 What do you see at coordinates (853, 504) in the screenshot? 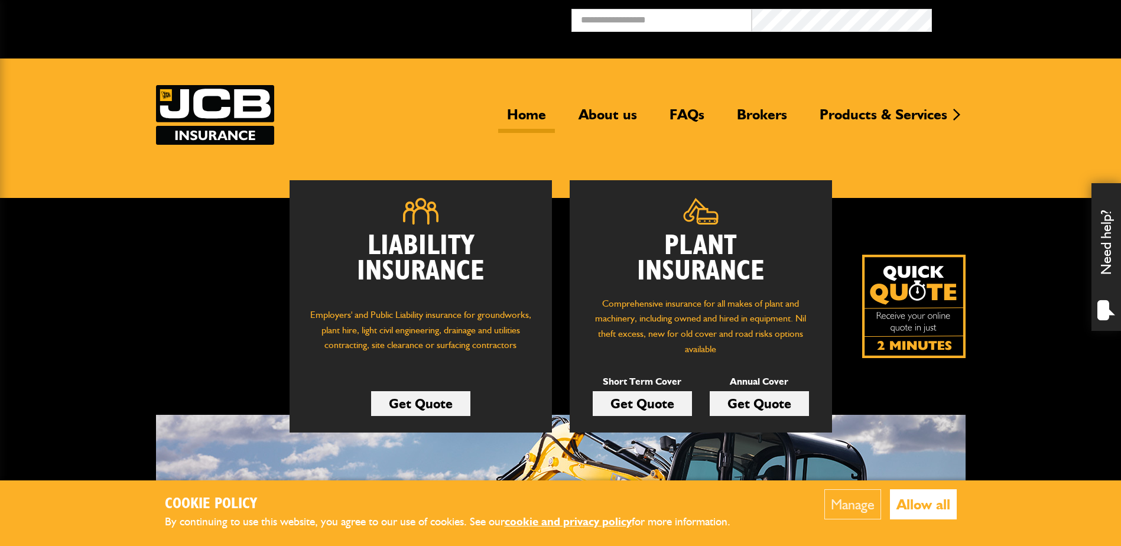
I see `button: Manage` at bounding box center [853, 504].